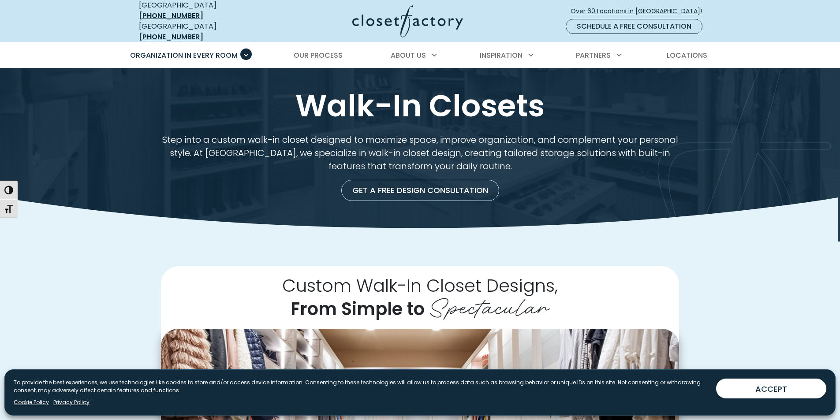 This screenshot has width=840, height=420. Describe the element at coordinates (420, 286) in the screenshot. I see `span: Custom Walk-In Closet Designs,` at that location.